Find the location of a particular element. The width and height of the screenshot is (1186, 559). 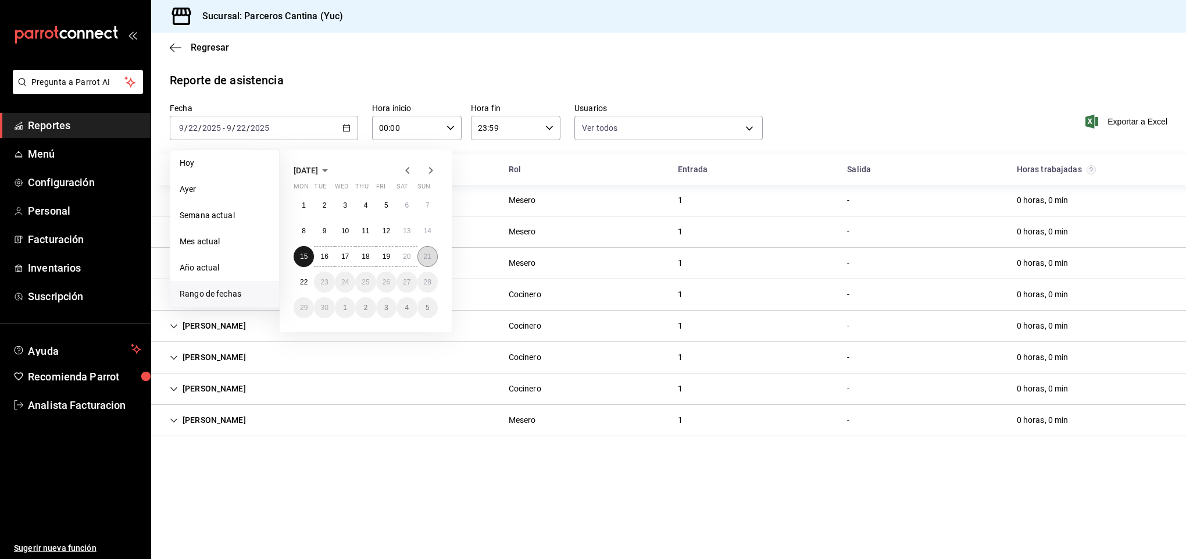

span: Suscripción is located at coordinates (84, 296).